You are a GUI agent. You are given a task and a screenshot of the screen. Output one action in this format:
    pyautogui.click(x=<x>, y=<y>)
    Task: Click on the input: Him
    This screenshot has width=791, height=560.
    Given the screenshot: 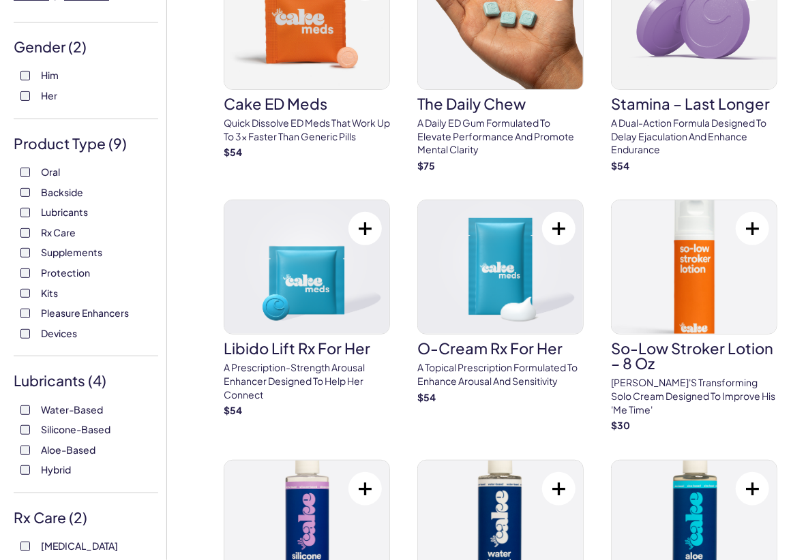 What is the action you would take?
    pyautogui.click(x=25, y=76)
    